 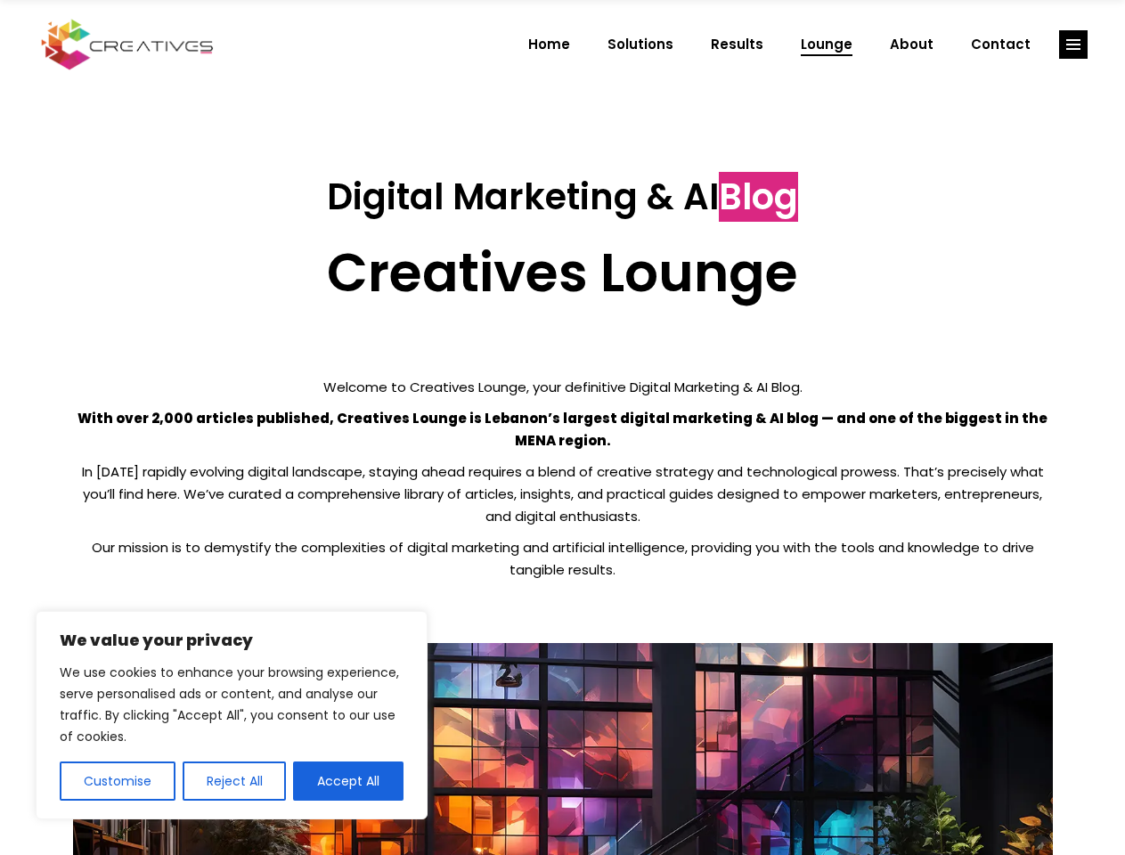 I want to click on span: Lounge, so click(x=826, y=45).